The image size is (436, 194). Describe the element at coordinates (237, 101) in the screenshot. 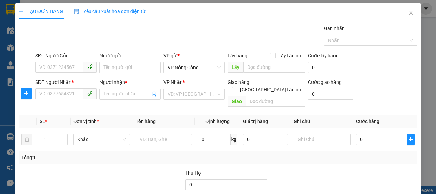

I see `span: Giao` at that location.